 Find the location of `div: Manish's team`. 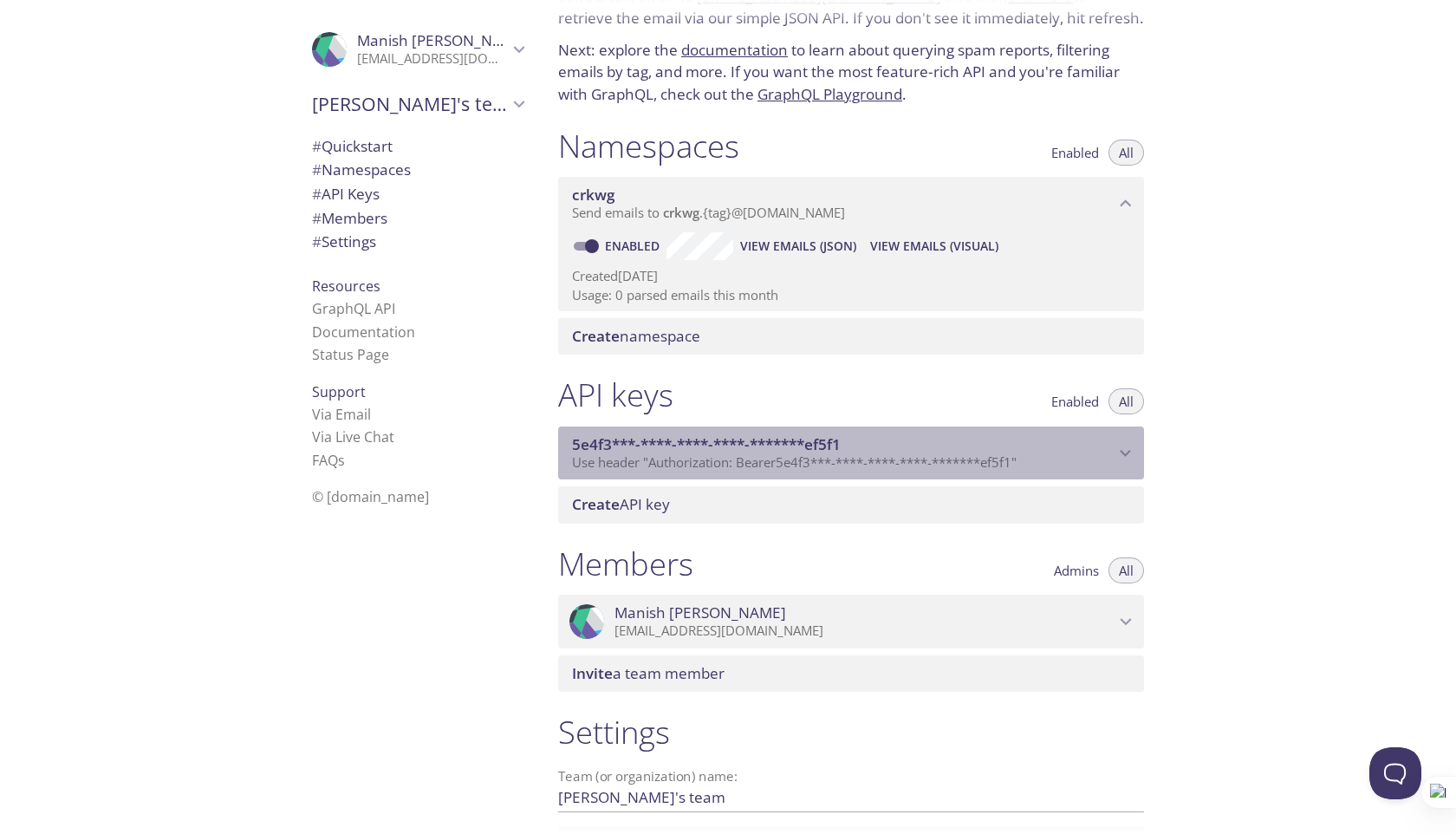

div: Manish's team is located at coordinates (418, 104).